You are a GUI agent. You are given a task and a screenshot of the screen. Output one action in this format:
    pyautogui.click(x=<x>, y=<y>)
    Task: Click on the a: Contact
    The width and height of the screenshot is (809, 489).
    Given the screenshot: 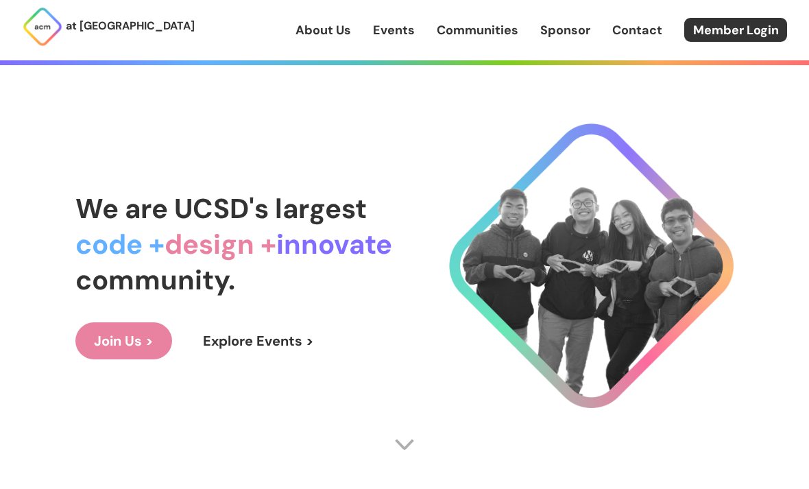 What is the action you would take?
    pyautogui.click(x=637, y=30)
    